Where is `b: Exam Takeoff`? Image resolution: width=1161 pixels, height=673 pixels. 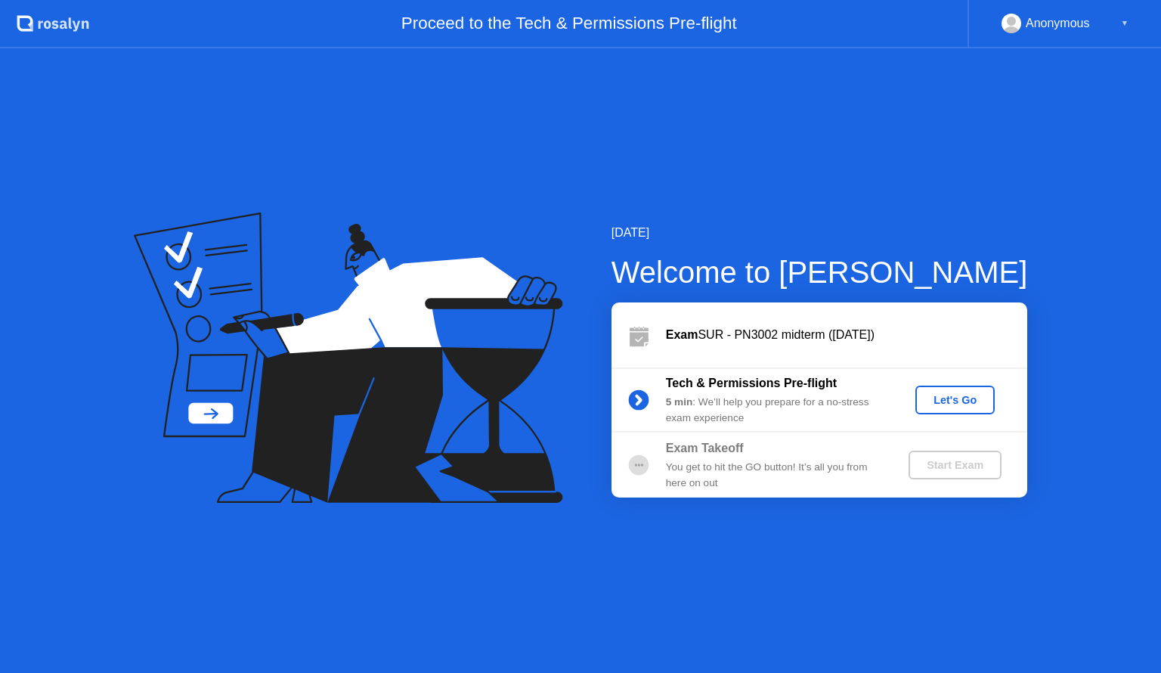
b: Exam Takeoff is located at coordinates (705, 448).